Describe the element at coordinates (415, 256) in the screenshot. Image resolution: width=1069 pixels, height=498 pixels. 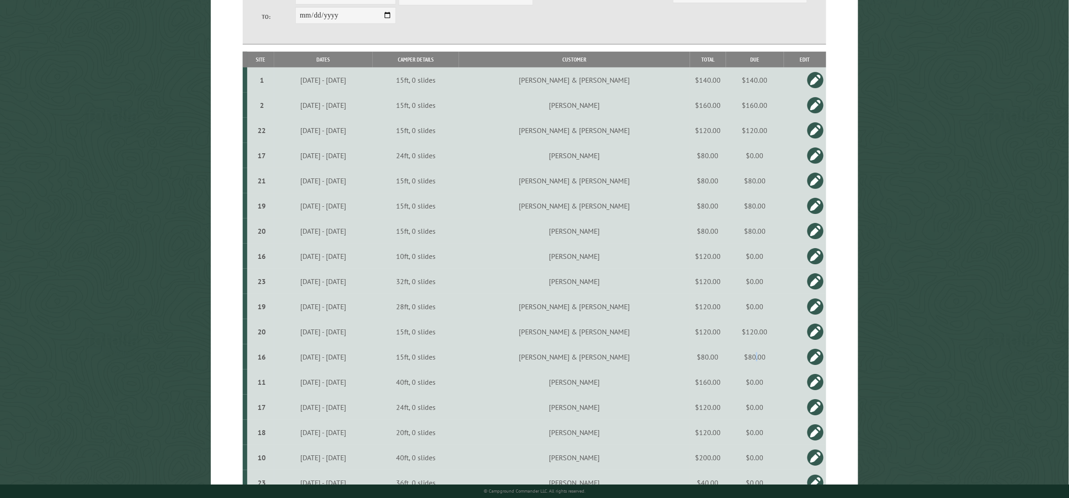
I see `td: 10ft, 0 slides` at that location.